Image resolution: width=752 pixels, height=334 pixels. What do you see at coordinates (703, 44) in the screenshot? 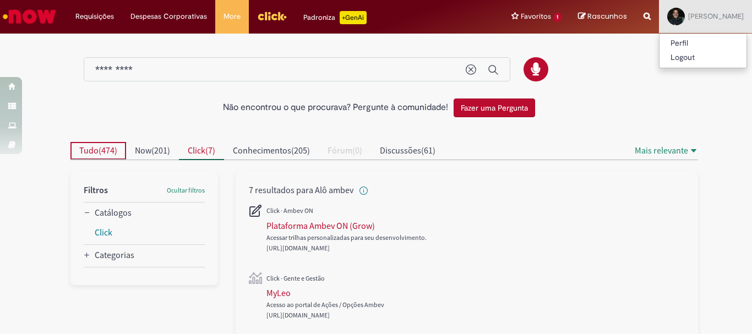
I see `a: Perfil` at bounding box center [703, 44].